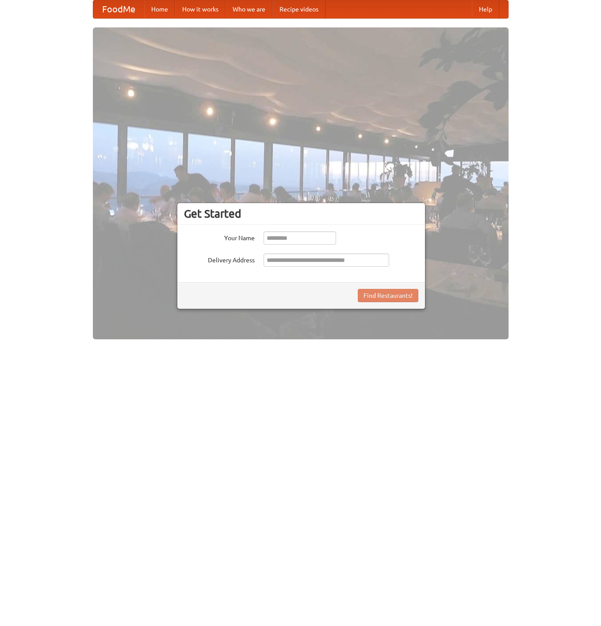 The height and width of the screenshot is (626, 601). What do you see at coordinates (118, 9) in the screenshot?
I see `a: FoodMe` at bounding box center [118, 9].